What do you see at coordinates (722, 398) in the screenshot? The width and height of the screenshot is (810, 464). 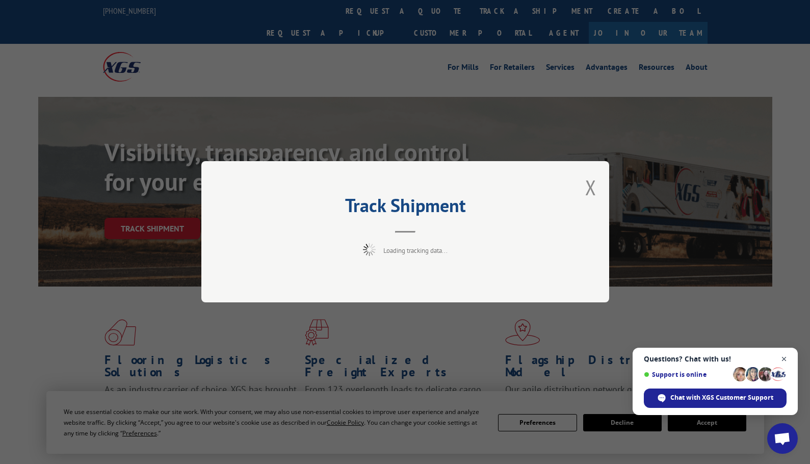 I see `span: Chat with XGS Customer Support` at bounding box center [722, 398].